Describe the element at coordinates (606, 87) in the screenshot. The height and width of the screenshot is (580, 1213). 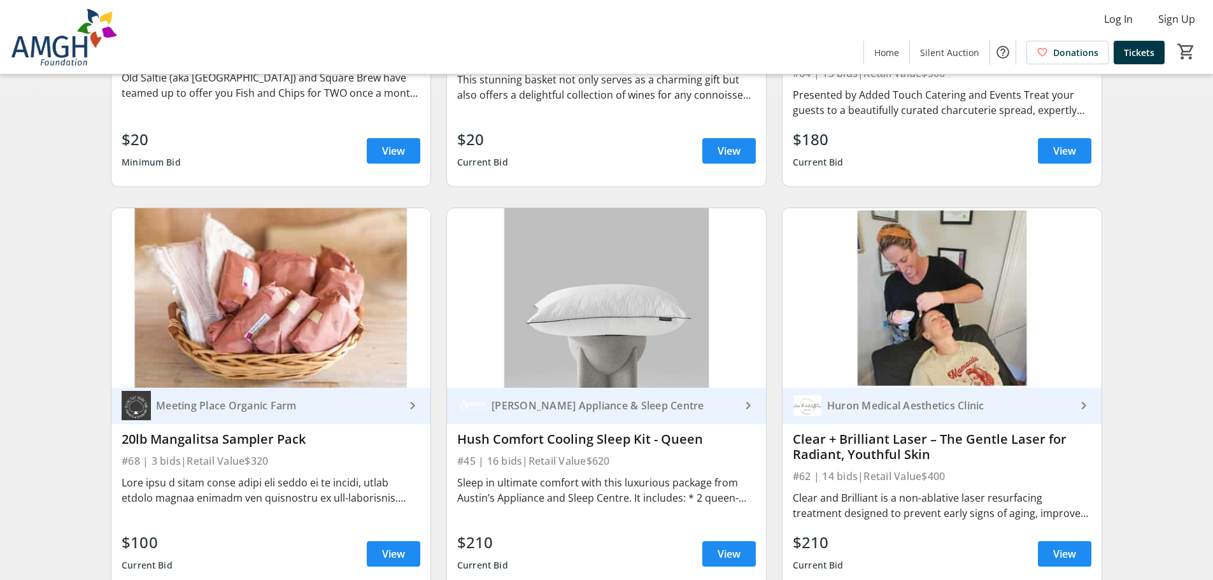
I see `div: This stunning basket not only serves as a charming gift but also offers a delightful collection o...` at that location.